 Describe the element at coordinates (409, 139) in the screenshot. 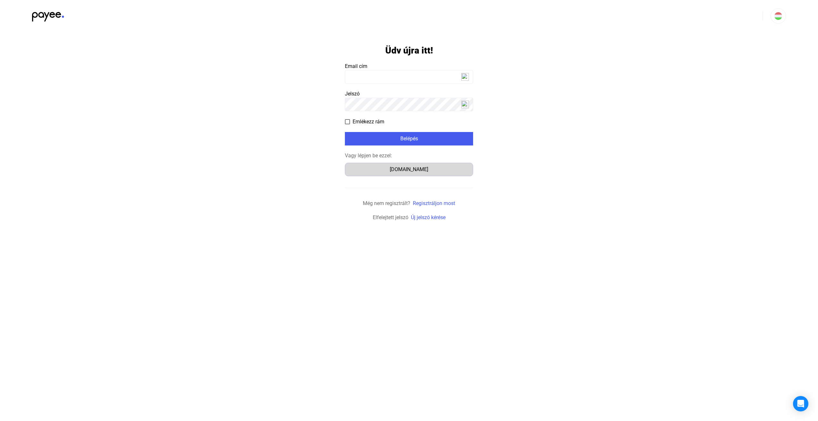

I see `button: Belépés` at that location.